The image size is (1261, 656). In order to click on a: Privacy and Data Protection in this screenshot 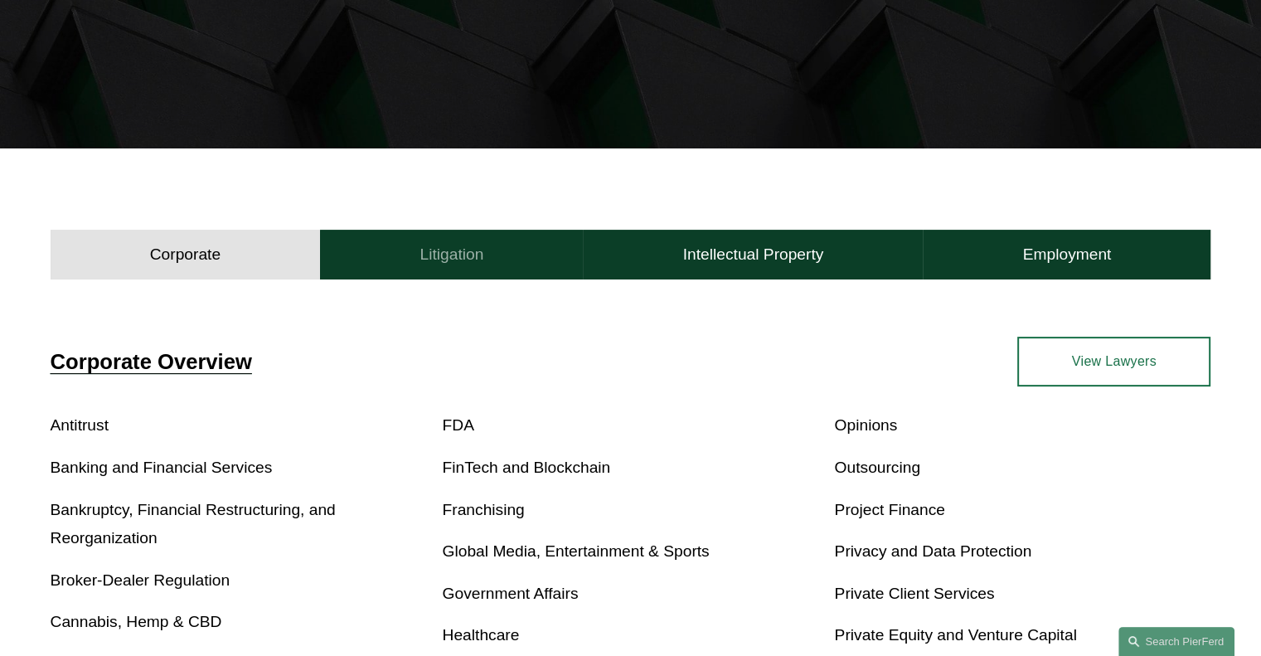, I will do `click(933, 551)`.